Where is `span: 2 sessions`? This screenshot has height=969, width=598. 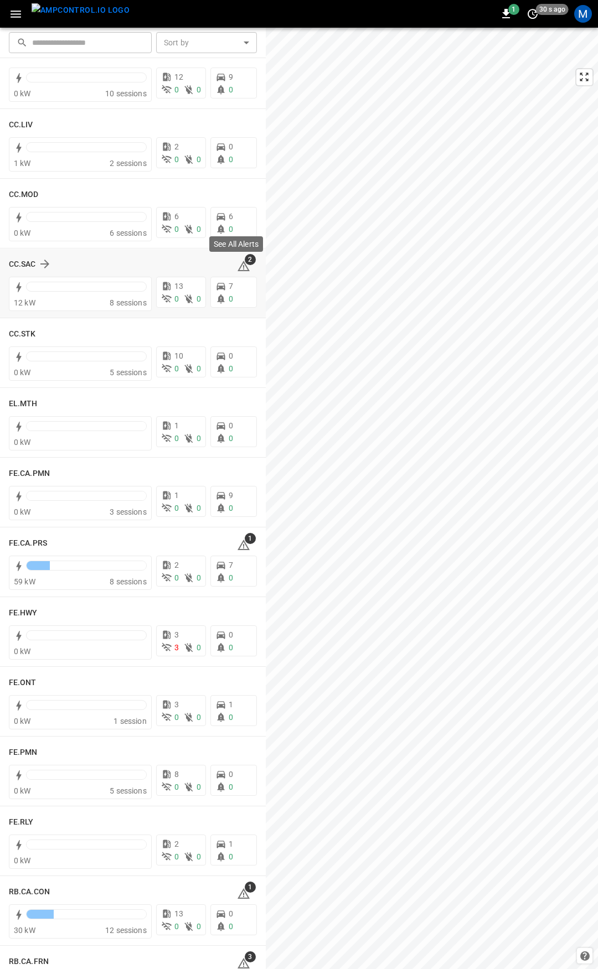 span: 2 sessions is located at coordinates (128, 163).